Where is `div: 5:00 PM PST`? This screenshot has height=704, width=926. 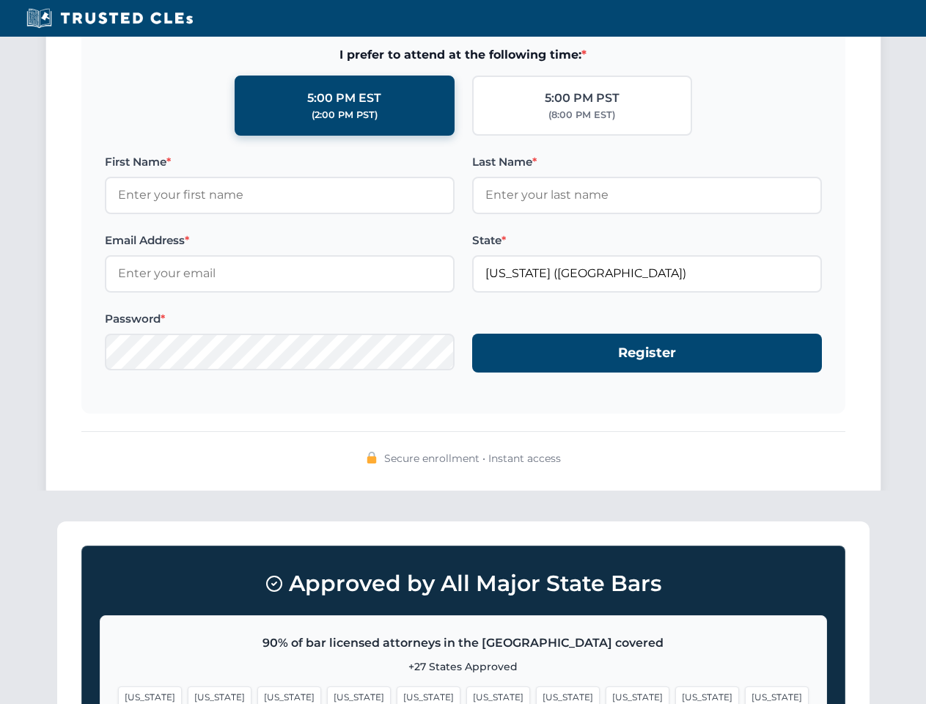
div: 5:00 PM PST is located at coordinates (582, 98).